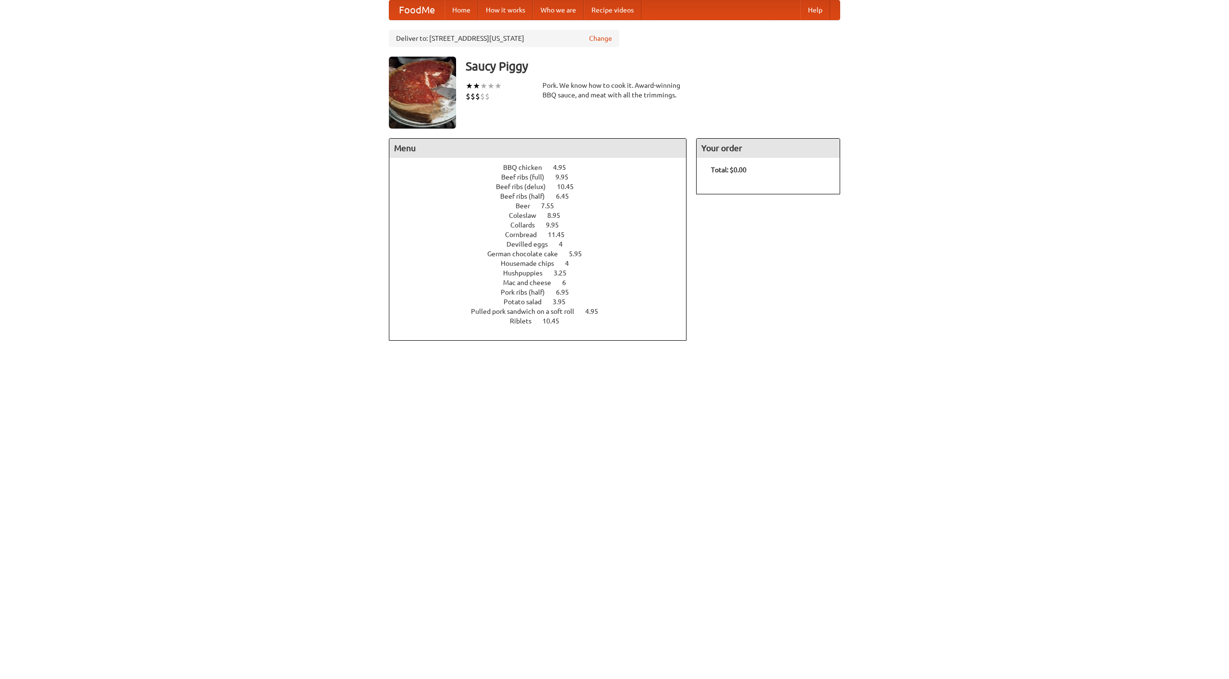 Image resolution: width=1229 pixels, height=679 pixels. What do you see at coordinates (417, 10) in the screenshot?
I see `a: FoodMe` at bounding box center [417, 10].